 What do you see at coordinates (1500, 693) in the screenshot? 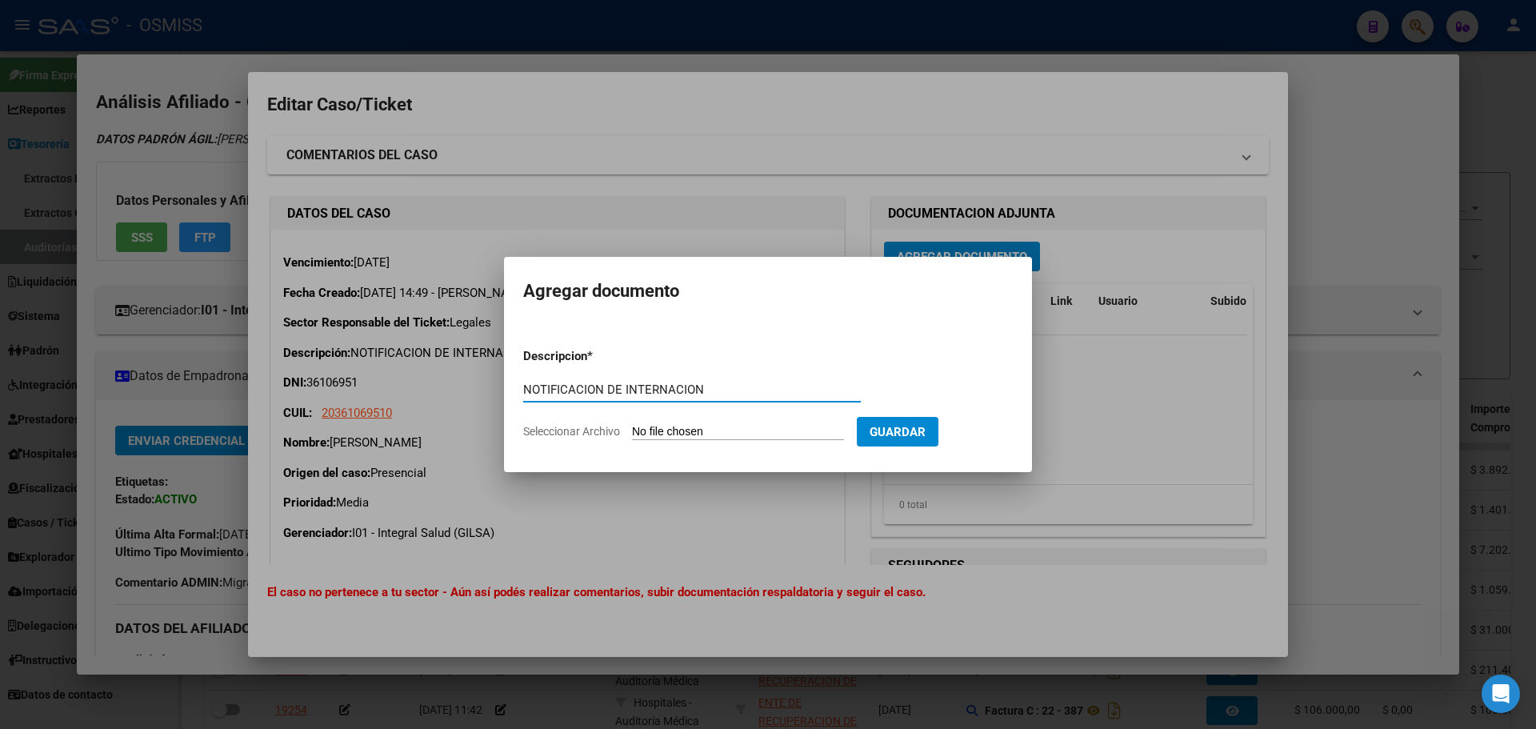
I see `div: Open Intercom Messenger` at bounding box center [1500, 693].